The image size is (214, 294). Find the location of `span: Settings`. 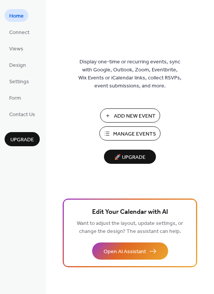

span: Settings is located at coordinates (19, 82).